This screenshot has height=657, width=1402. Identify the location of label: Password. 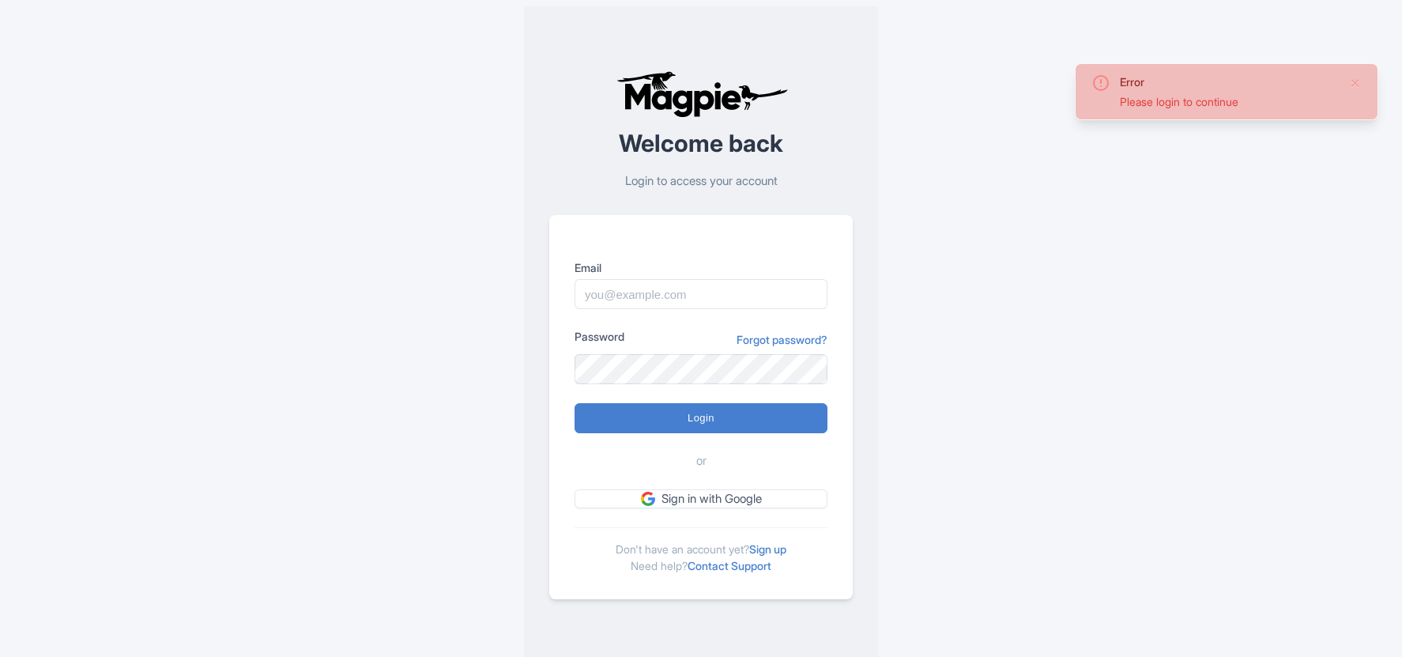
(599, 336).